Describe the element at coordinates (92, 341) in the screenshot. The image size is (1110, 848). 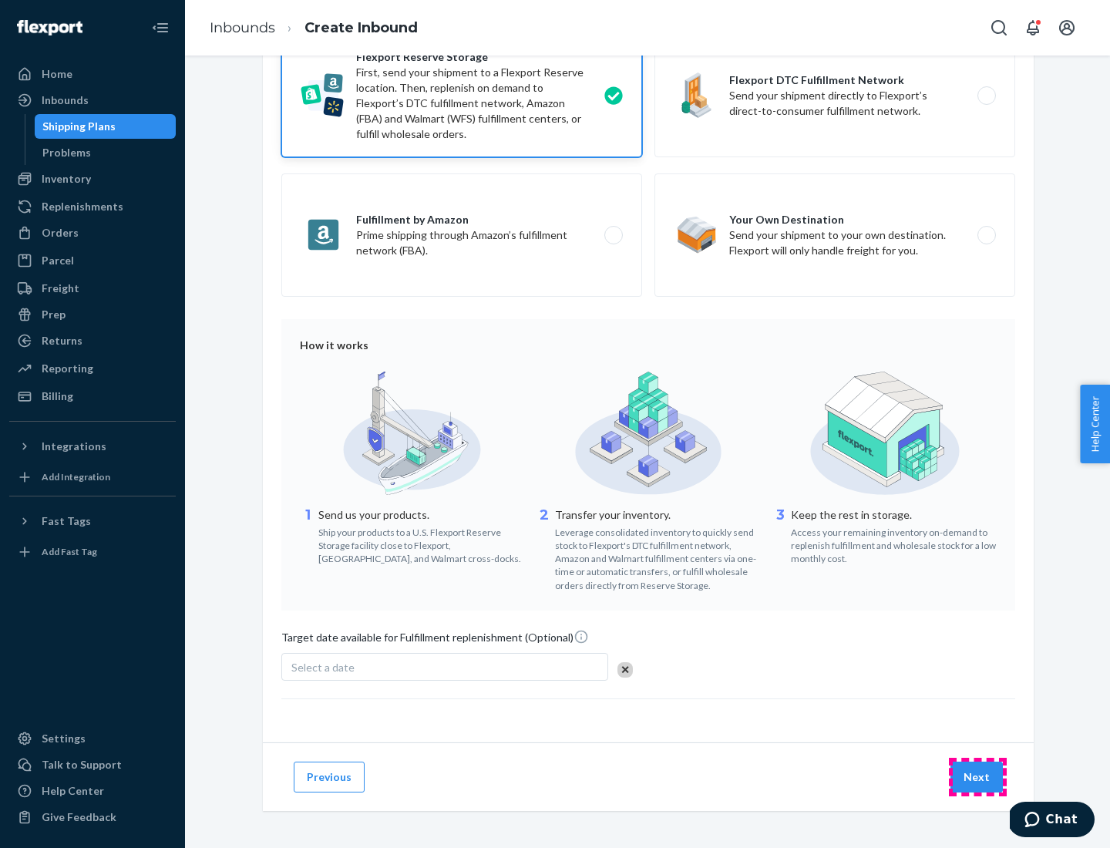
I see `a: Returns` at that location.